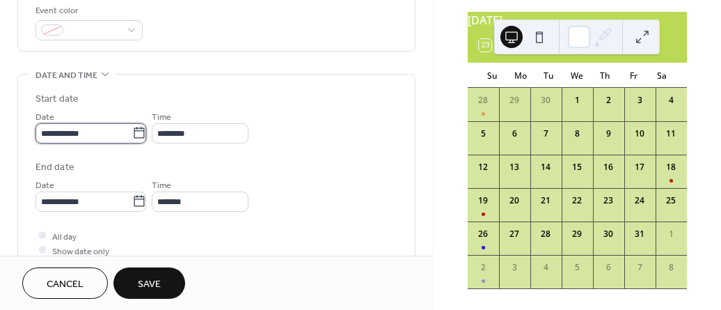 The height and width of the screenshot is (310, 721). I want to click on div: Sa, so click(662, 75).